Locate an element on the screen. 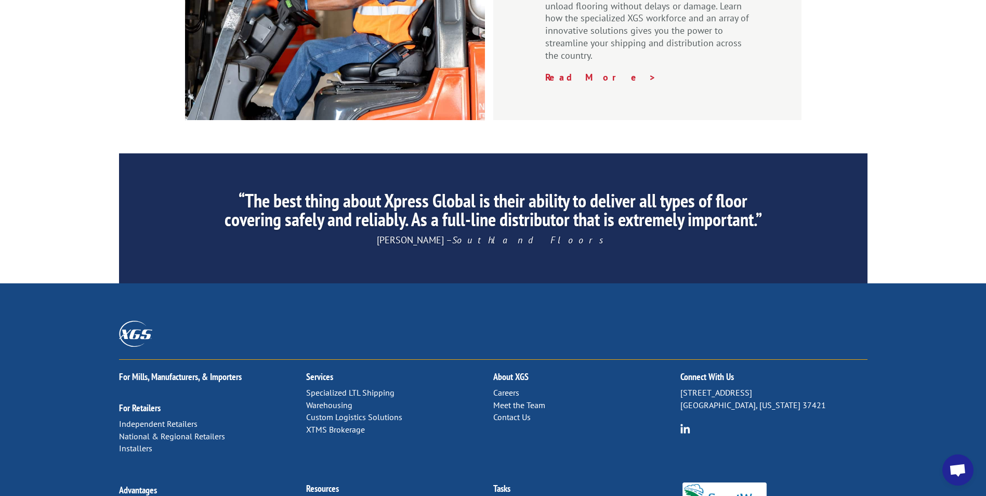  a: Contact Us is located at coordinates (512, 417).